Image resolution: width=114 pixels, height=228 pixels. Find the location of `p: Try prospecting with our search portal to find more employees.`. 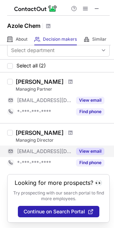

p: Try prospecting with our search portal to find more employees. is located at coordinates (58, 196).